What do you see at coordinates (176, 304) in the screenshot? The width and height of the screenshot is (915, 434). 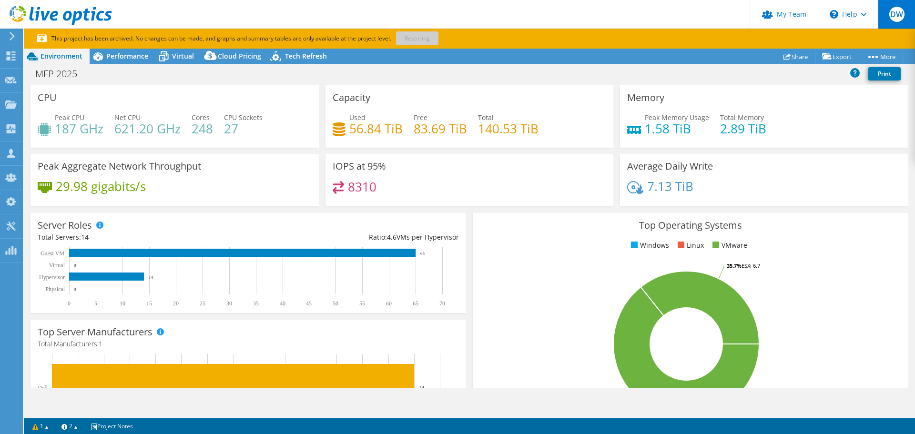 I see `text: 20` at bounding box center [176, 304].